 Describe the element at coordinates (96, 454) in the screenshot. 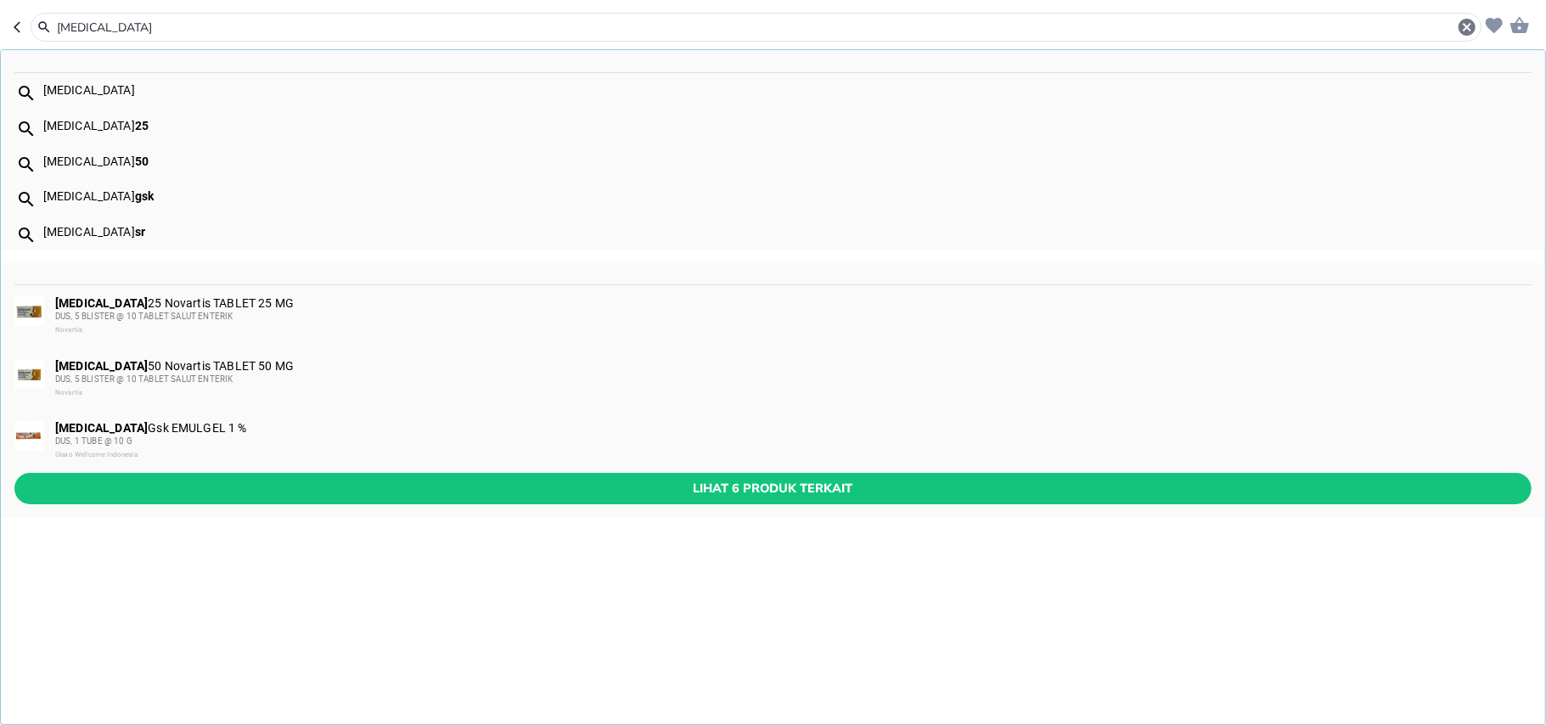

I see `span: Glaxo Wellcome Indonesia` at that location.